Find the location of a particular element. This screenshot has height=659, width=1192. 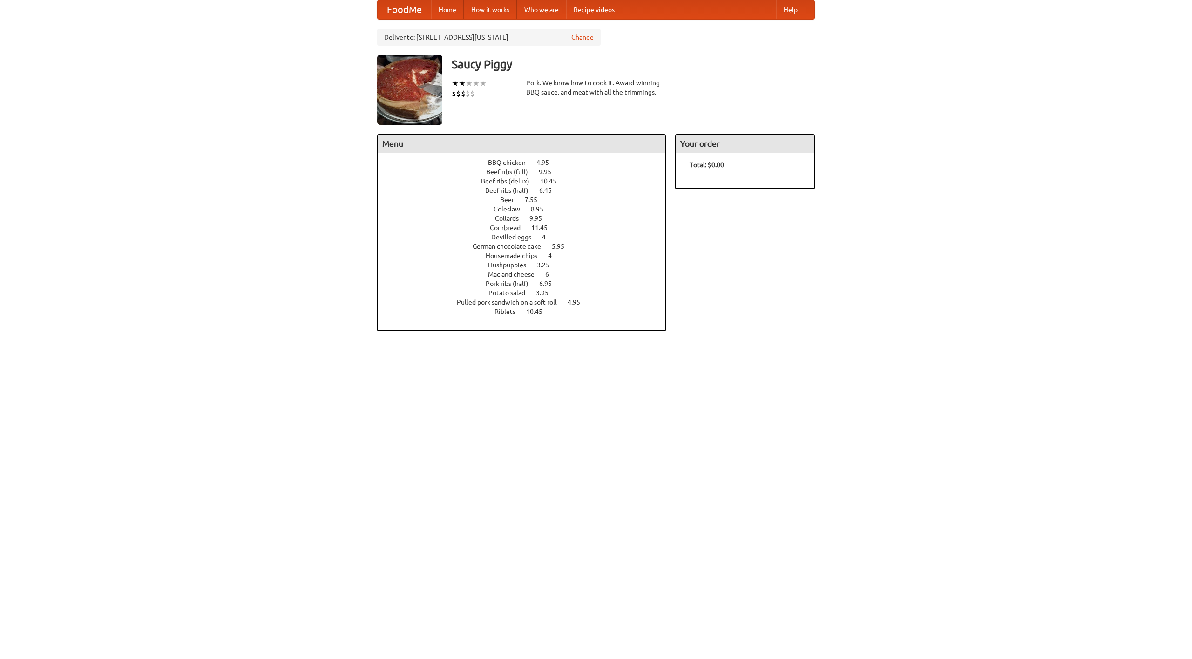

a: Riblets 10.45 is located at coordinates (527, 312).